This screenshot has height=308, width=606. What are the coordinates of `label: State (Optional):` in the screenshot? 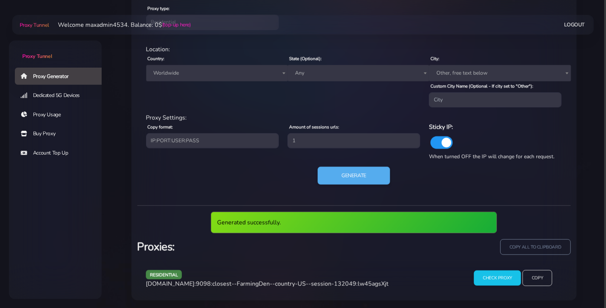 It's located at (306, 59).